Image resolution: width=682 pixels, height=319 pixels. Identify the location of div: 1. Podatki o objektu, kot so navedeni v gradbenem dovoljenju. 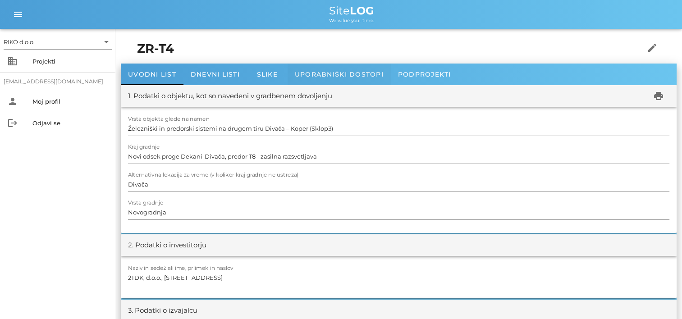
(230, 96).